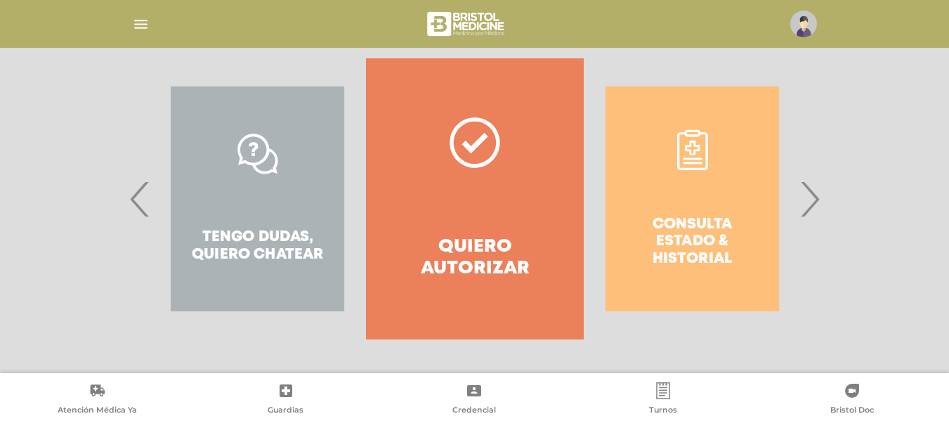 Image resolution: width=949 pixels, height=421 pixels. Describe the element at coordinates (474, 400) in the screenshot. I see `a: Credencial` at that location.